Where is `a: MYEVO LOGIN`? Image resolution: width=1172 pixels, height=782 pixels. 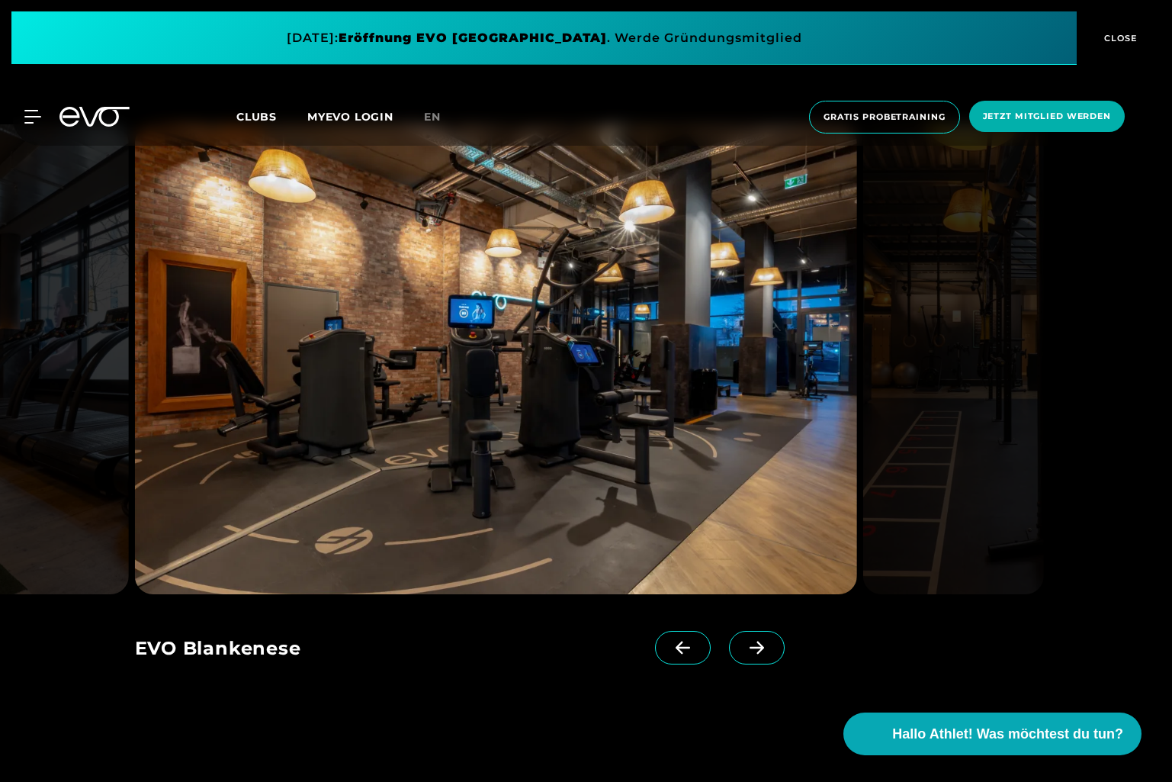
a: MYEVO LOGIN is located at coordinates (350, 117).